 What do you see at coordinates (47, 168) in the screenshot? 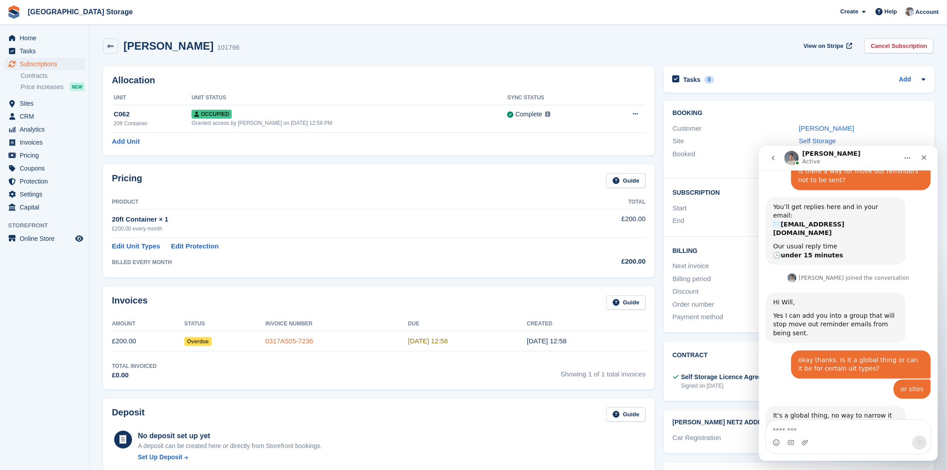
I see `span: Coupons` at bounding box center [47, 168].